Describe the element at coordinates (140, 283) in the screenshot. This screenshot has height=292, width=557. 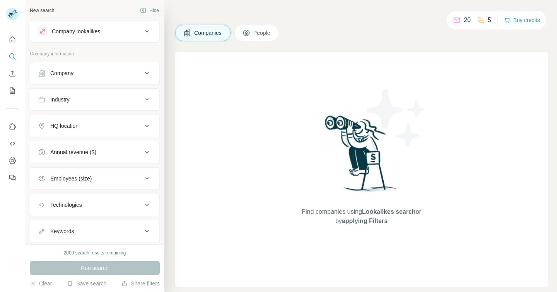
I see `button: Share filters` at that location.